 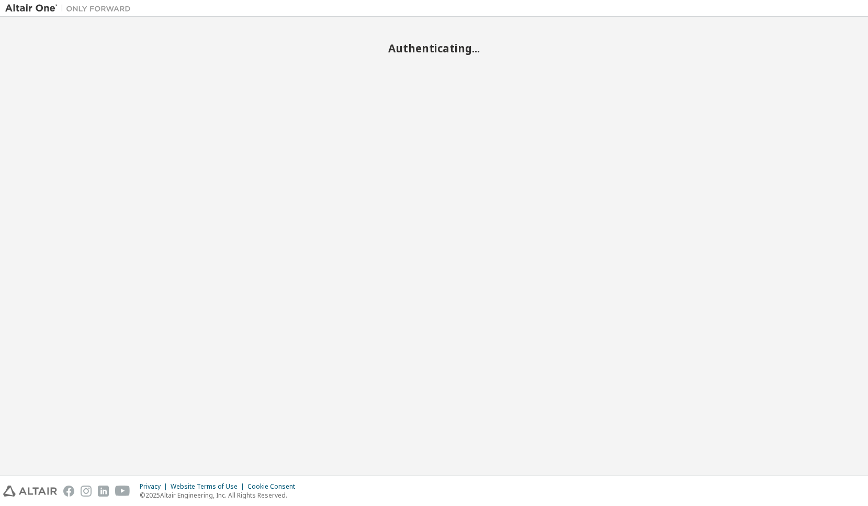 What do you see at coordinates (274, 486) in the screenshot?
I see `div: Cookie Consent` at bounding box center [274, 486].